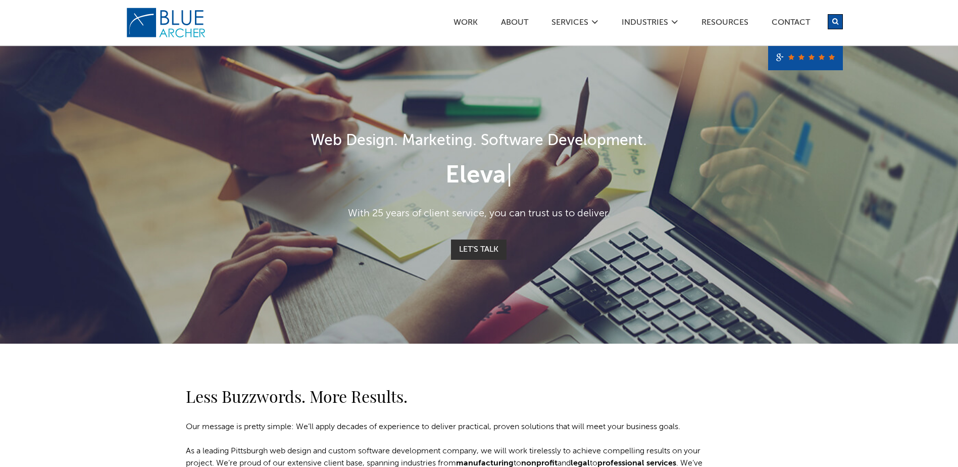  Describe the element at coordinates (570, 24) in the screenshot. I see `a: SERVICES` at that location.